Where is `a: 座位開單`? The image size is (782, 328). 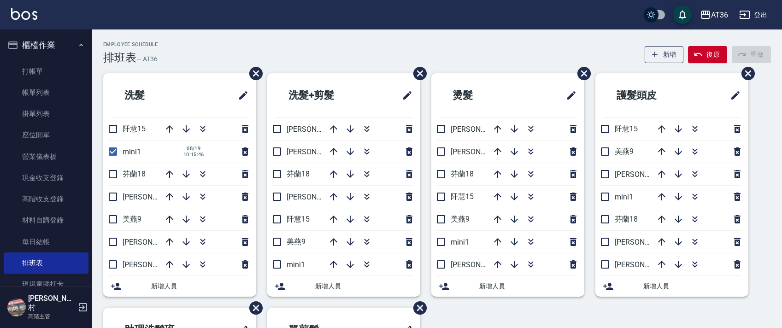
a: 座位開單 is located at coordinates (46, 135).